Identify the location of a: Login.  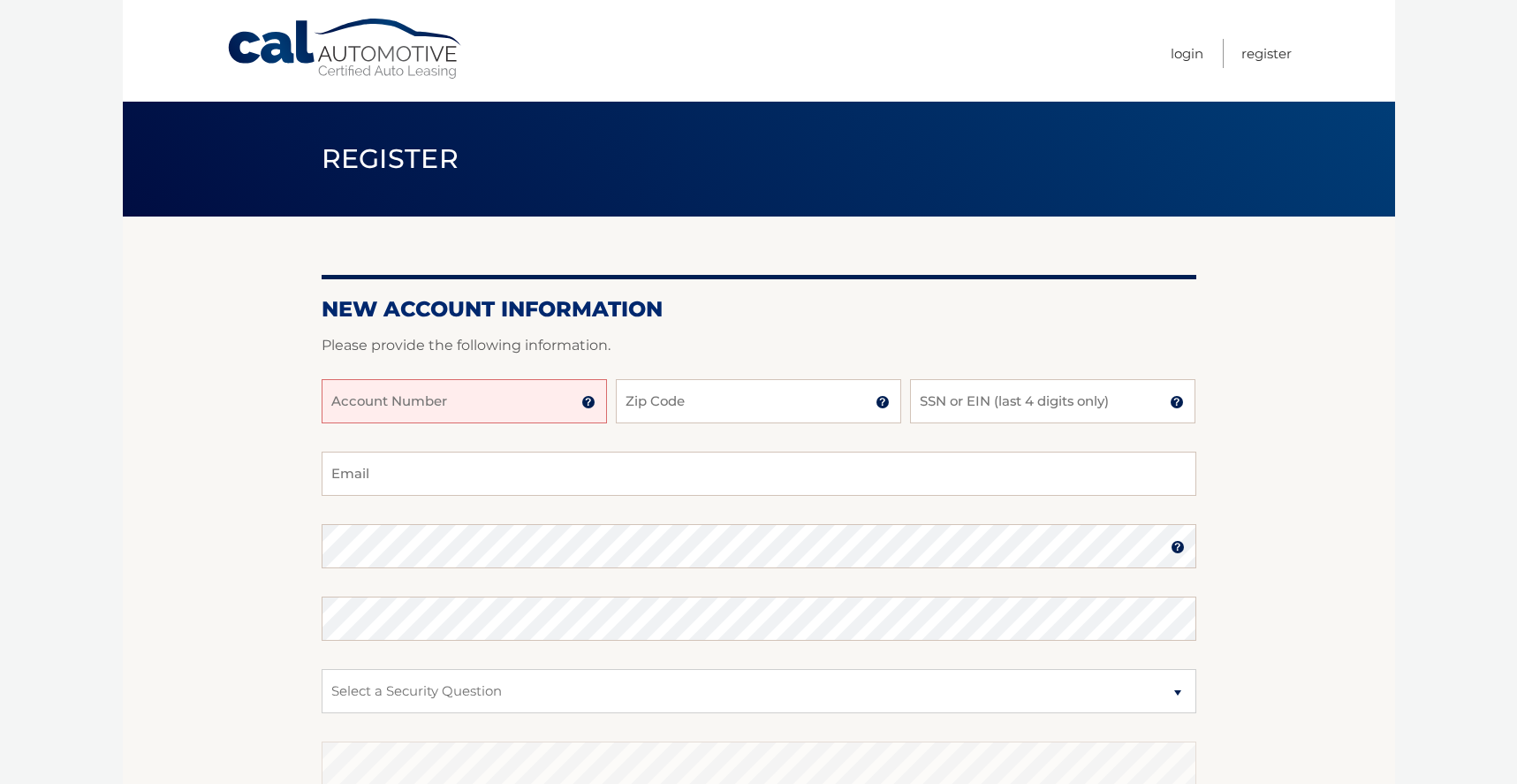
(1187, 53).